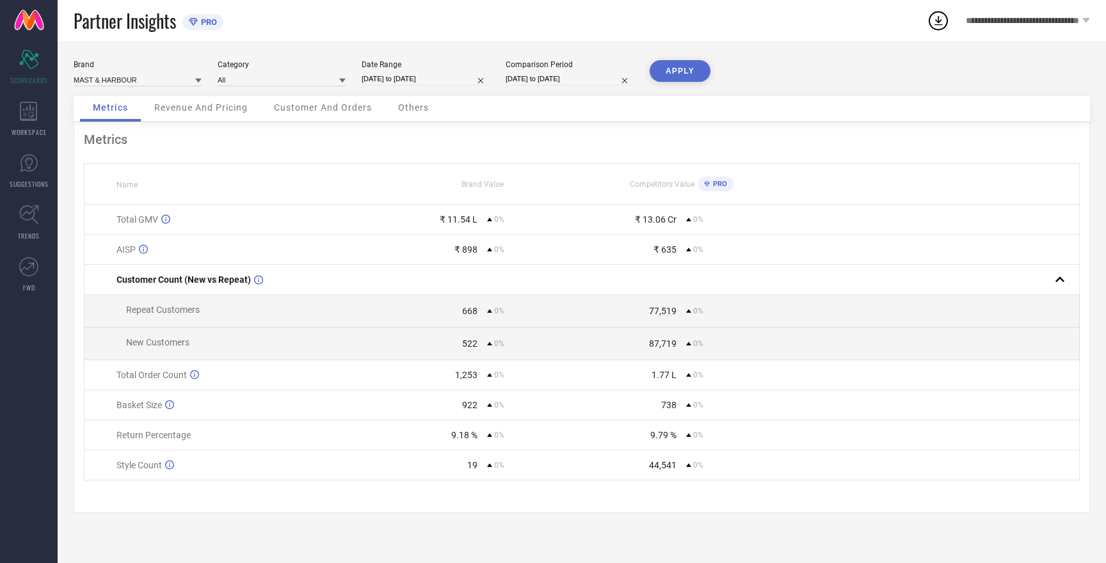  Describe the element at coordinates (201, 108) in the screenshot. I see `span: Revenue And Pricing` at that location.